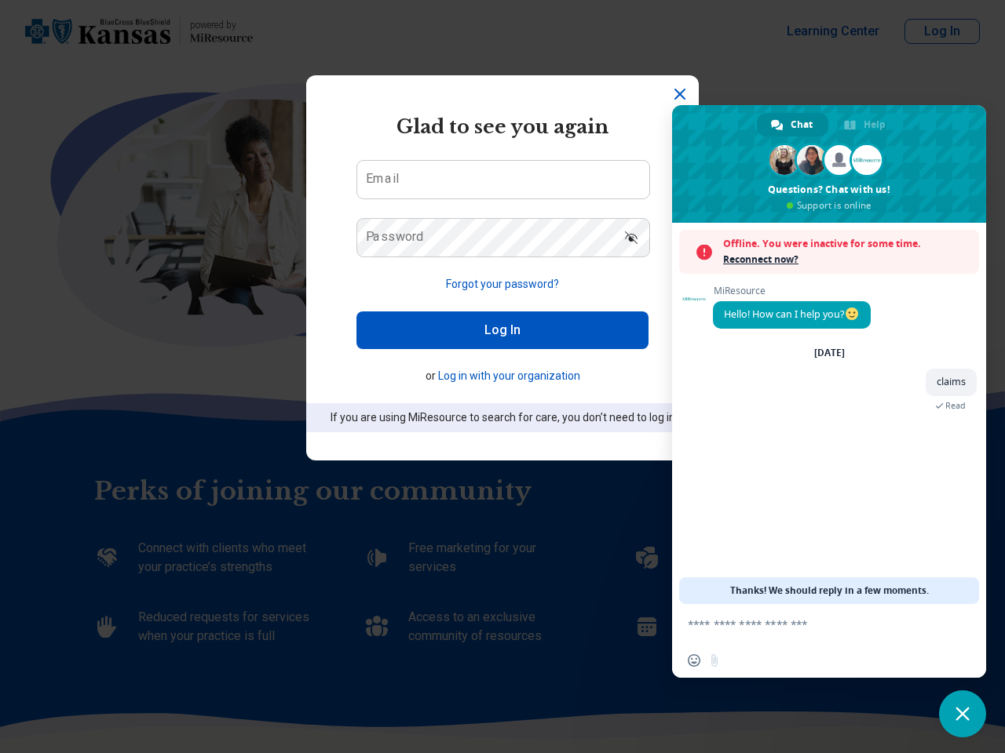  What do you see at coordinates (631, 237) in the screenshot?
I see `button: Show password` at bounding box center [631, 237].